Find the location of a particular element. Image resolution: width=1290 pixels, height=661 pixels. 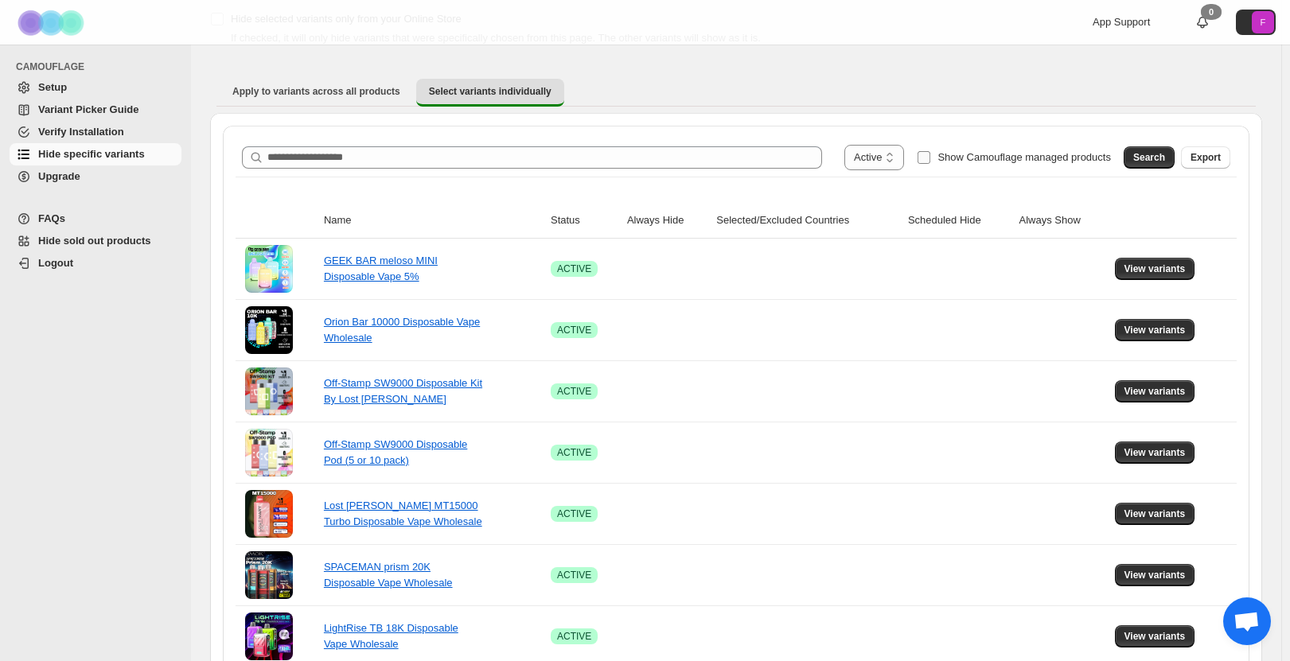

img: GEEK BAR meloso MINI Disposable Vape 5% is located at coordinates (269, 269).